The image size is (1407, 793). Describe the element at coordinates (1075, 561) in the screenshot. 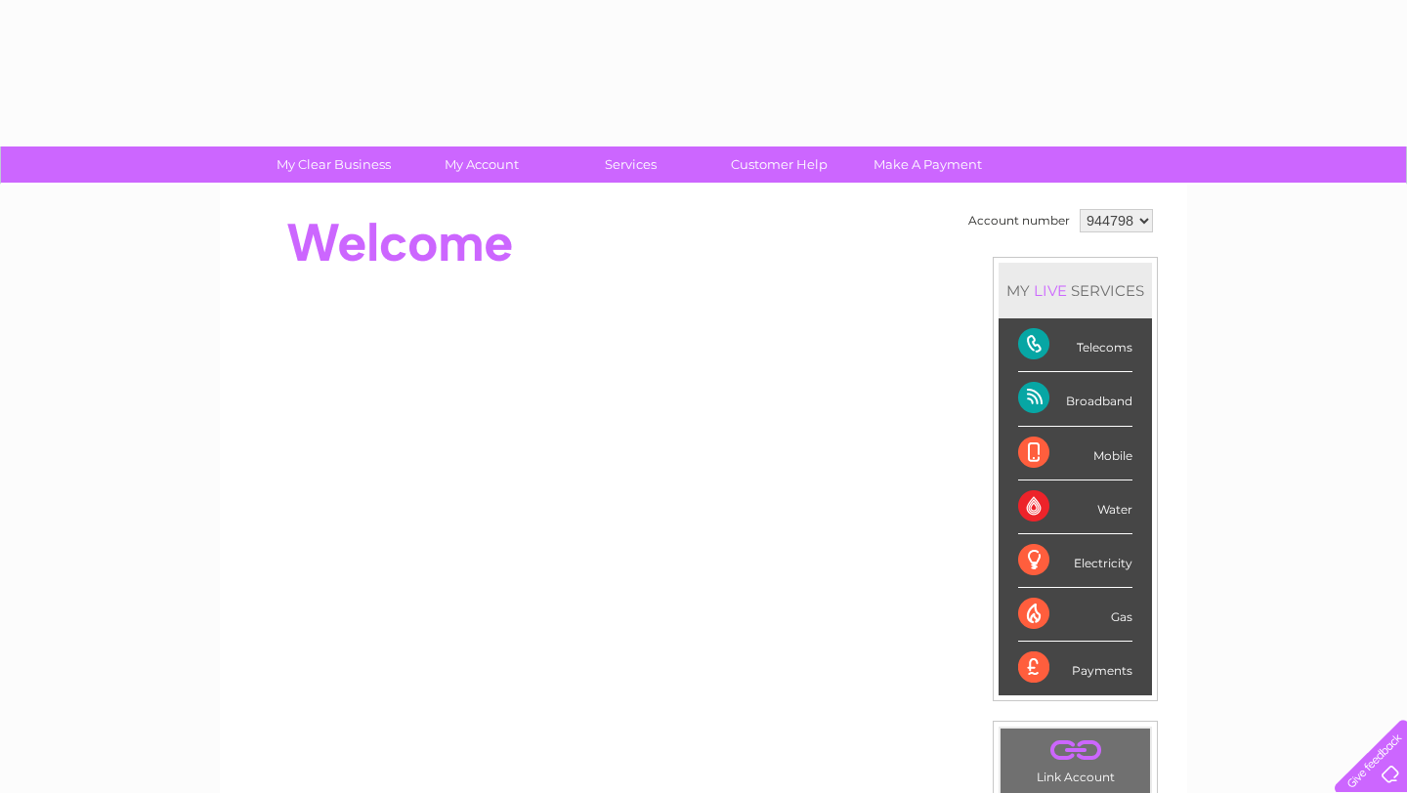

I see `div: Electricity` at that location.